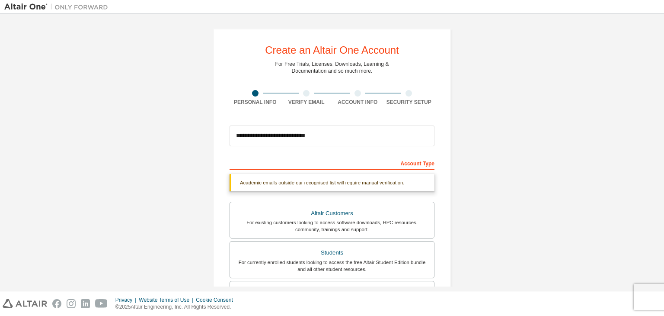 The image size is (664, 316). Describe the element at coordinates (255, 102) in the screenshot. I see `div: Personal Info` at that location.